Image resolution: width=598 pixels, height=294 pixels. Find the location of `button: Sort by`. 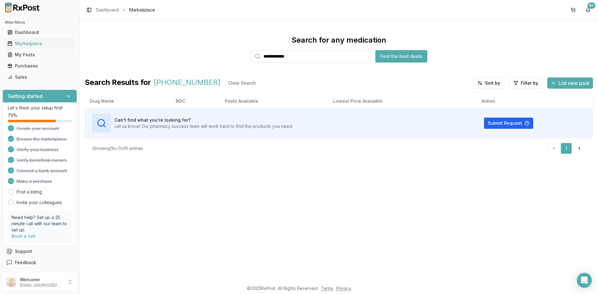

button: Sort by is located at coordinates (488, 83).